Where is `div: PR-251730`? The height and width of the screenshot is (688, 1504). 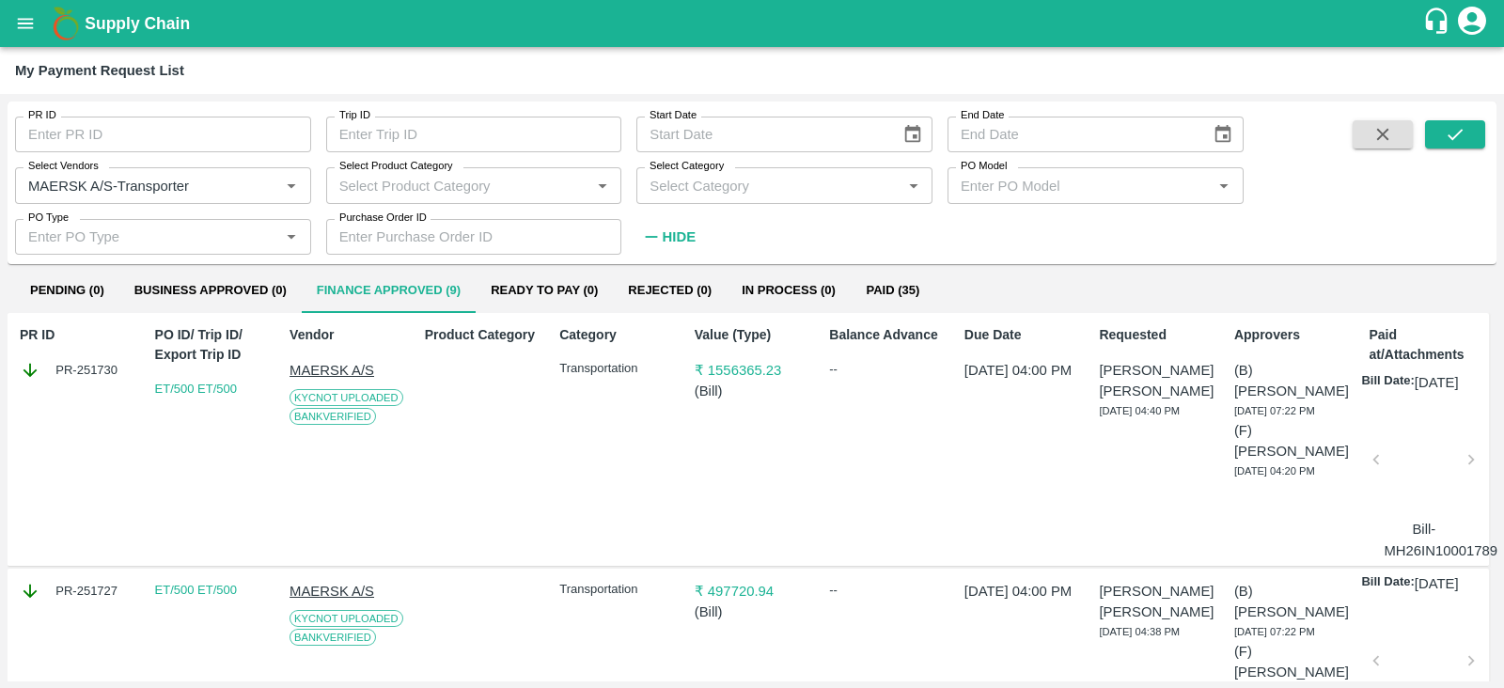
div: PR-251730 is located at coordinates (77, 370).